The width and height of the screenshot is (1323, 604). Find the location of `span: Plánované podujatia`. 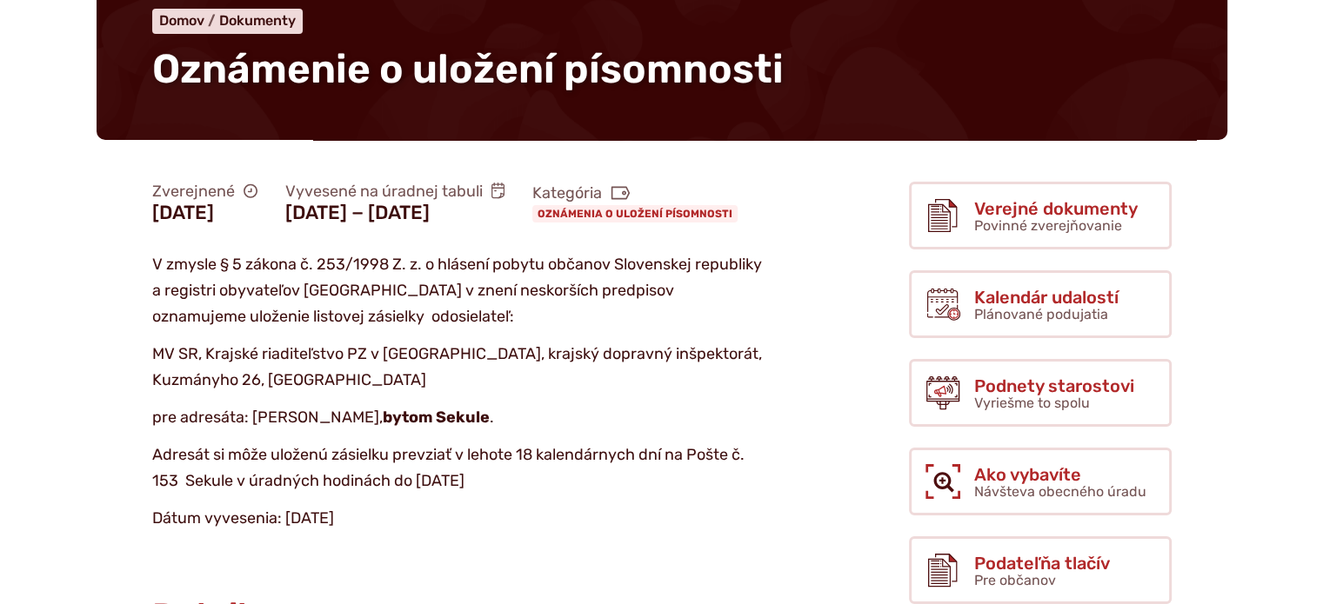

span: Plánované podujatia is located at coordinates (1041, 314).